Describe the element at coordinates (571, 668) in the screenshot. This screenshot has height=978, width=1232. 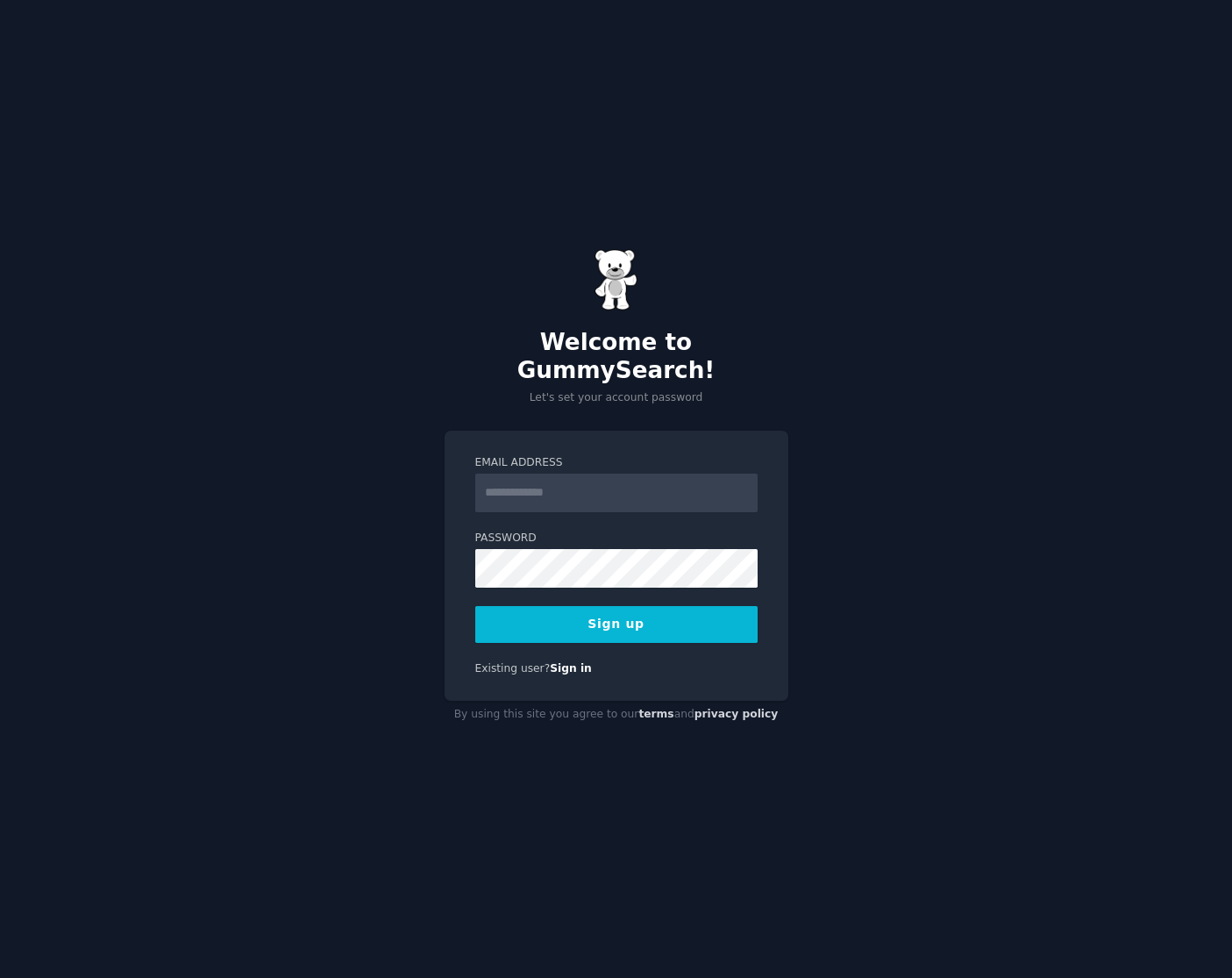
I see `a: Sign in` at that location.